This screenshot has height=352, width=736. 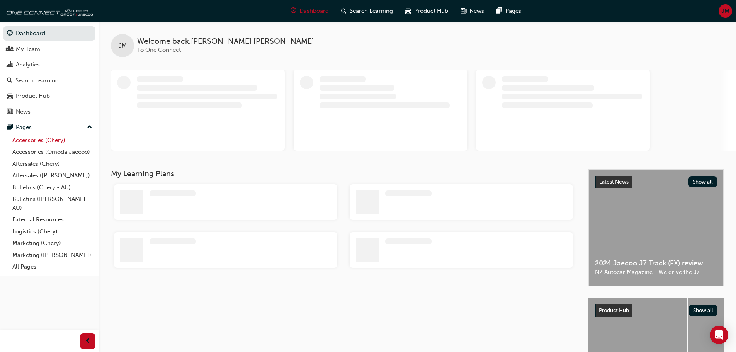 I want to click on a: My Team, so click(x=49, y=49).